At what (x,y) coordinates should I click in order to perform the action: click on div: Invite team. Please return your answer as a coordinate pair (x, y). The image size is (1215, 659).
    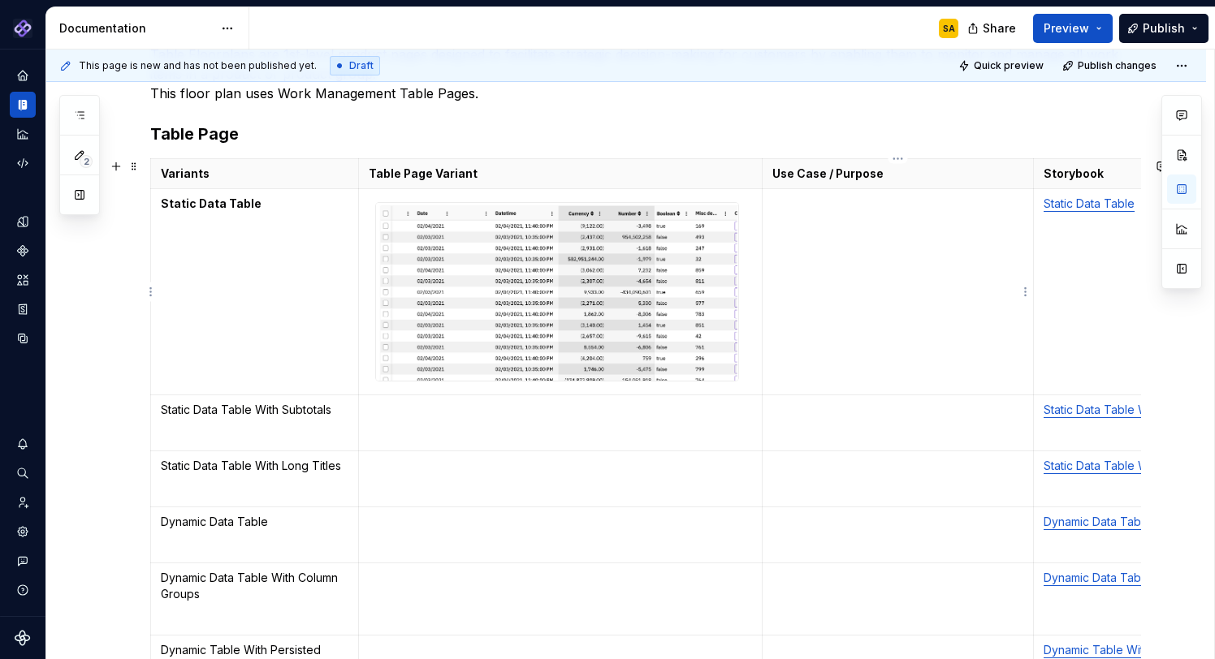
    Looking at the image, I should click on (23, 503).